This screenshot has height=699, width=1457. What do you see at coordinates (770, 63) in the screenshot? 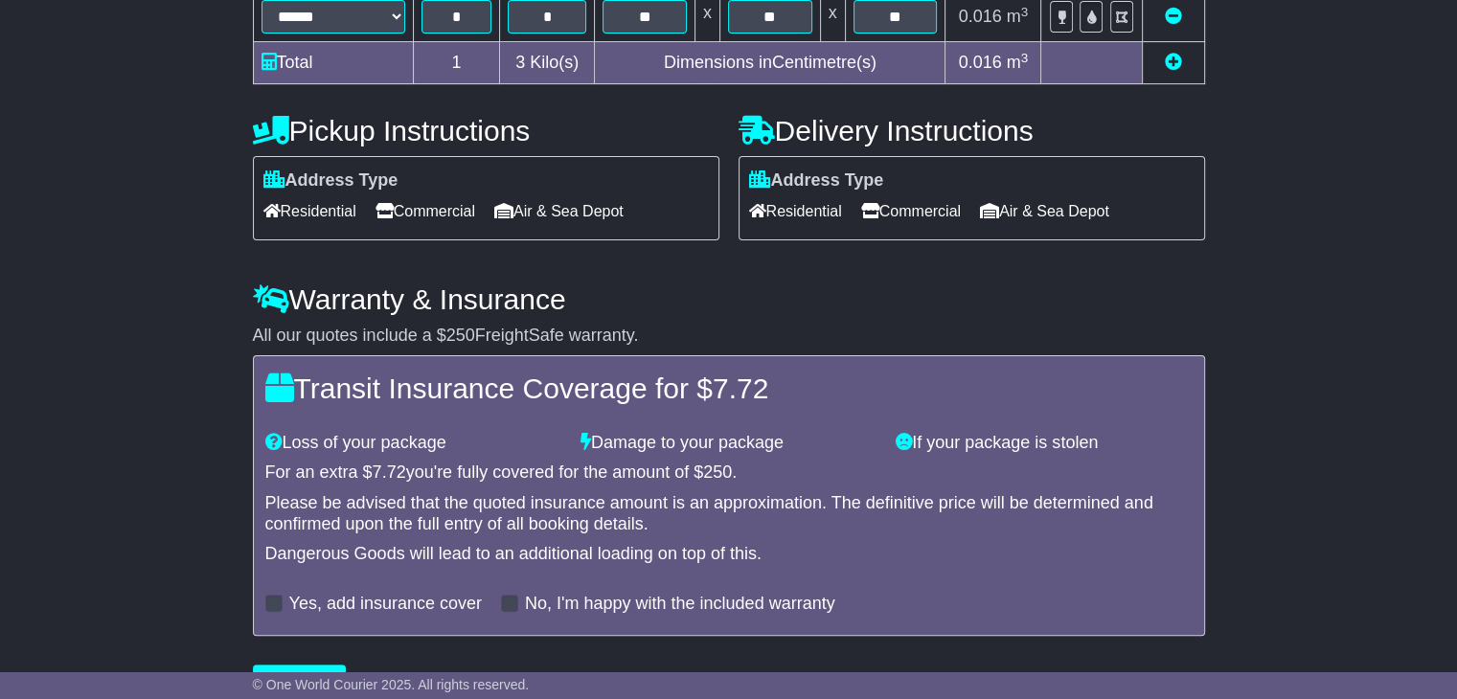
I see `td: Dimensions in Centimetre(s)` at bounding box center [770, 63].